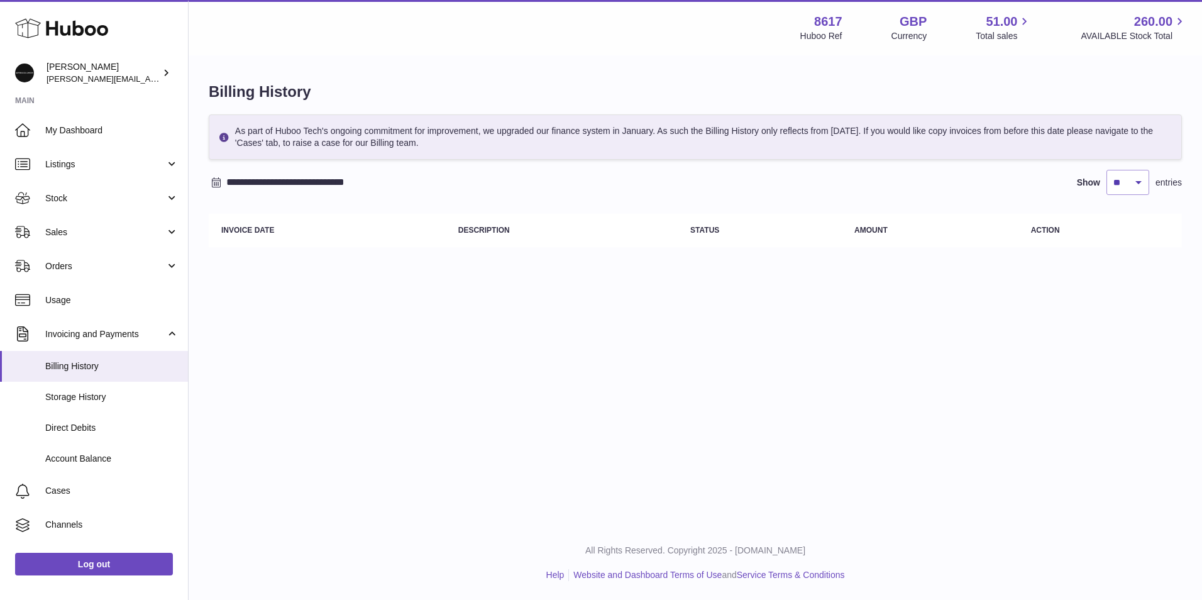 The width and height of the screenshot is (1202, 600). I want to click on img: Laura.knight@finacta.com, so click(25, 73).